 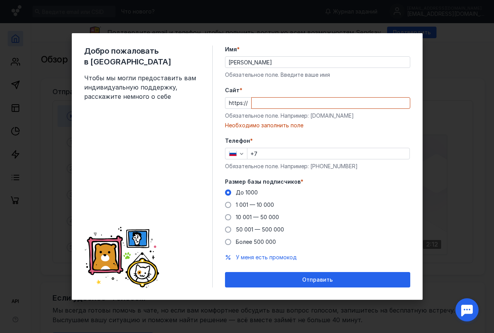 I want to click on span: До 1000, so click(x=246, y=192).